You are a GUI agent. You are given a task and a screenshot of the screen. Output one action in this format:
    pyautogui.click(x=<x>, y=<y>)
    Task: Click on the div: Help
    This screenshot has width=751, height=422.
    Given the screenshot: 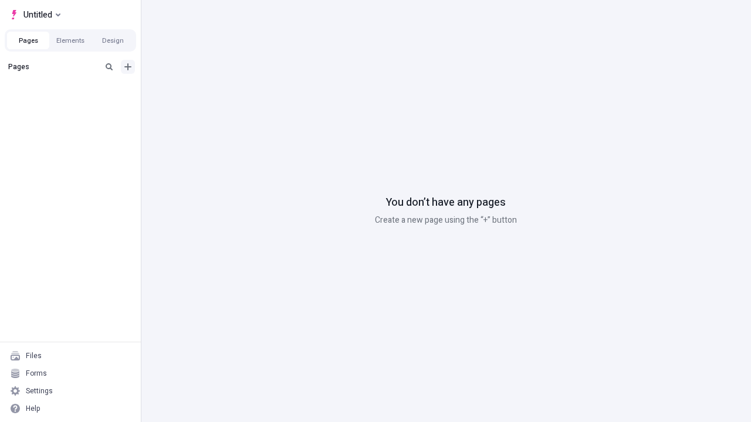 What is the action you would take?
    pyautogui.click(x=33, y=409)
    